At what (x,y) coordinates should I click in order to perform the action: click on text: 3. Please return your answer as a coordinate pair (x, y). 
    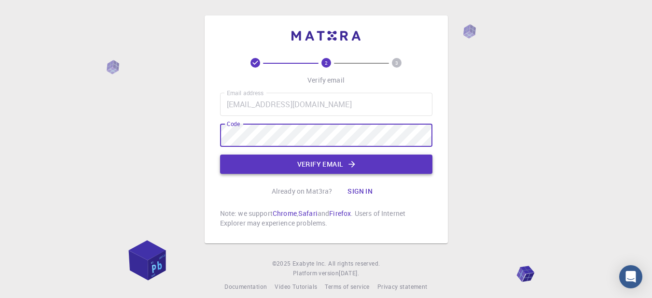
    Looking at the image, I should click on (397, 63).